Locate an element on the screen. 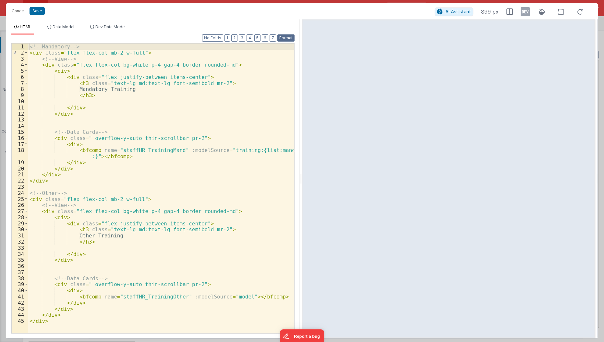 This screenshot has width=604, height=342. span: AI Assistant is located at coordinates (458, 11).